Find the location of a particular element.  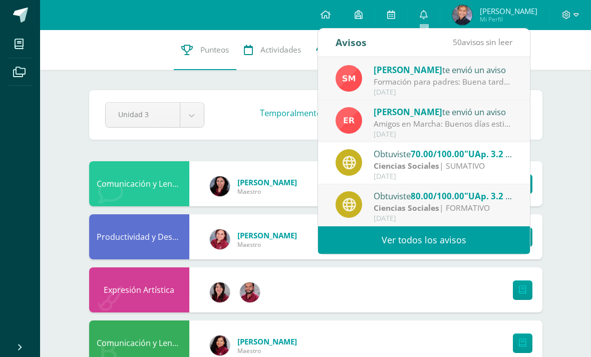

span: 50 is located at coordinates (457, 42).